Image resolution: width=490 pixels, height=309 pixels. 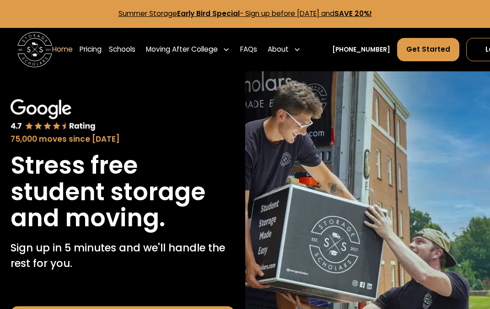 What do you see at coordinates (122, 192) in the screenshot?
I see `h1: Stress free student storage and moving.` at bounding box center [122, 192].